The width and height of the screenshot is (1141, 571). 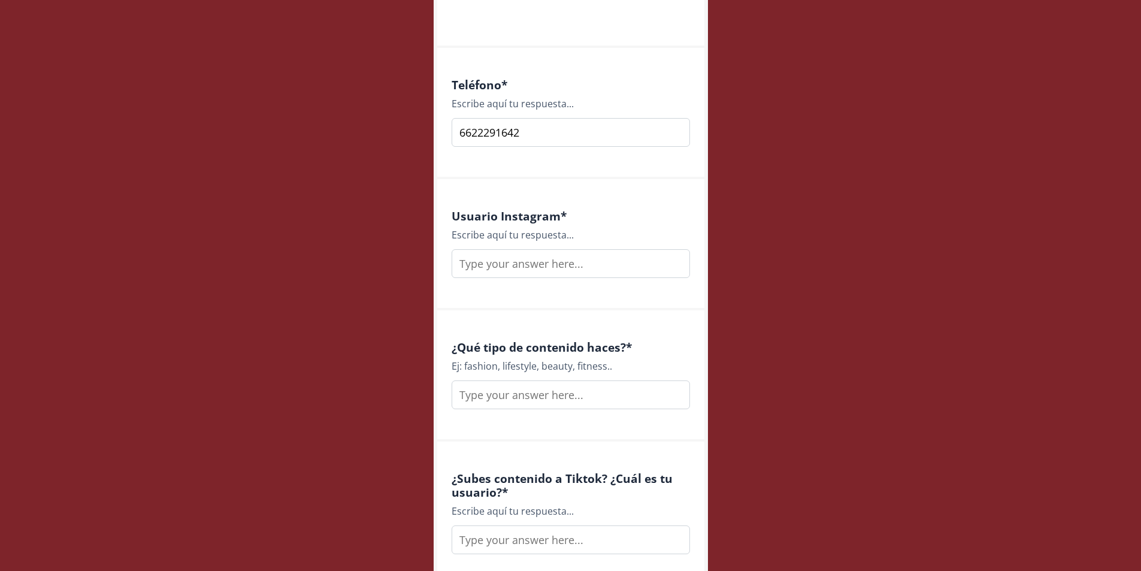 What do you see at coordinates (571, 347) in the screenshot?
I see `h4: ¿Qué tipo de contenido haces? *` at bounding box center [571, 347].